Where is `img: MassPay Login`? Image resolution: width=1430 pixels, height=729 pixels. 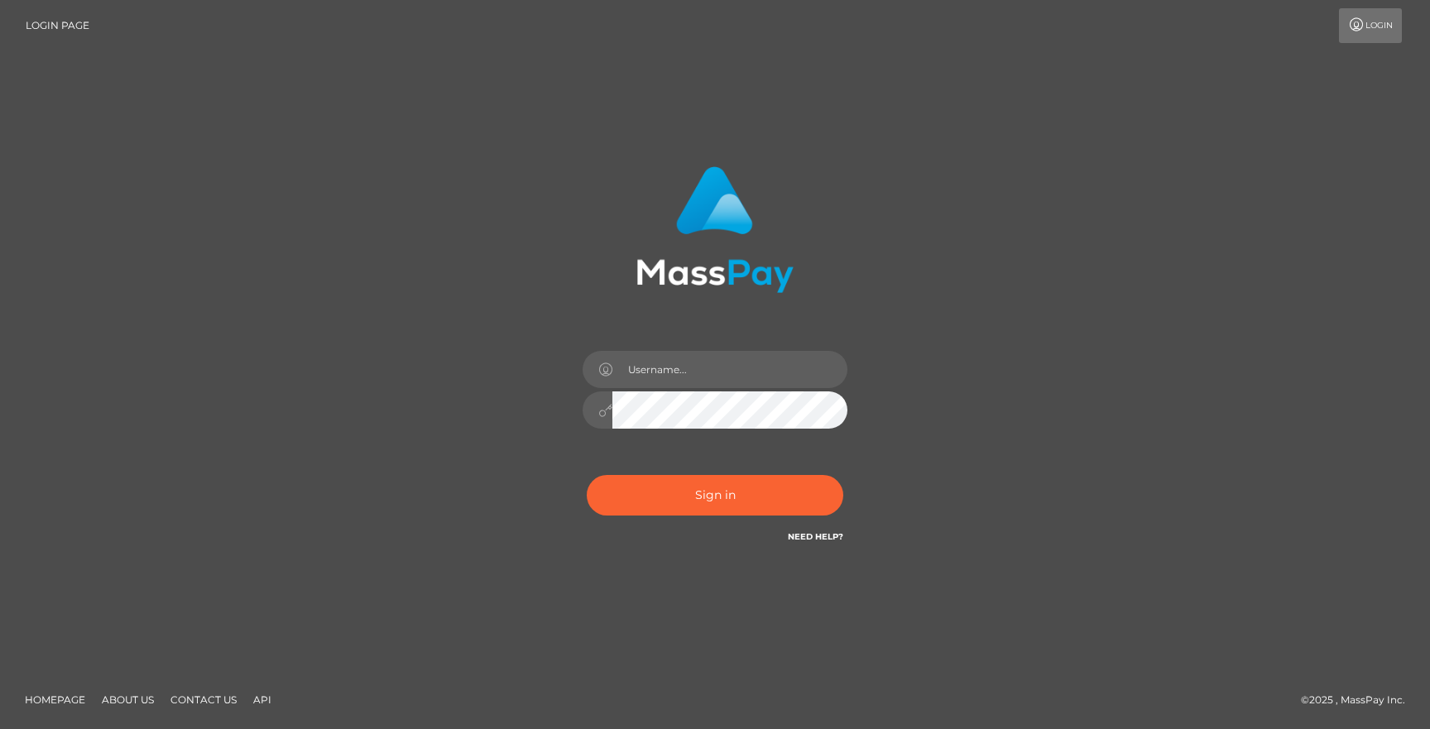 img: MassPay Login is located at coordinates (715, 229).